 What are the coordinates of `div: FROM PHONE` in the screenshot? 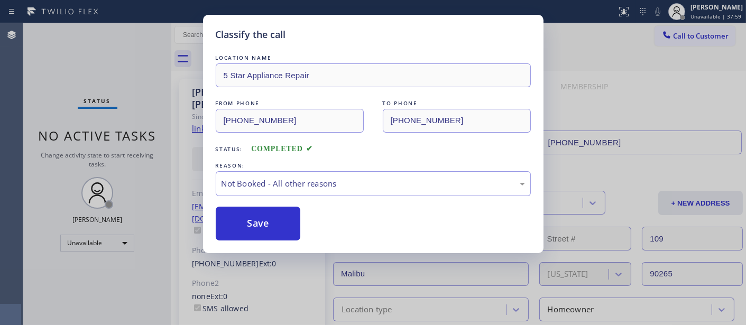 It's located at (290, 103).